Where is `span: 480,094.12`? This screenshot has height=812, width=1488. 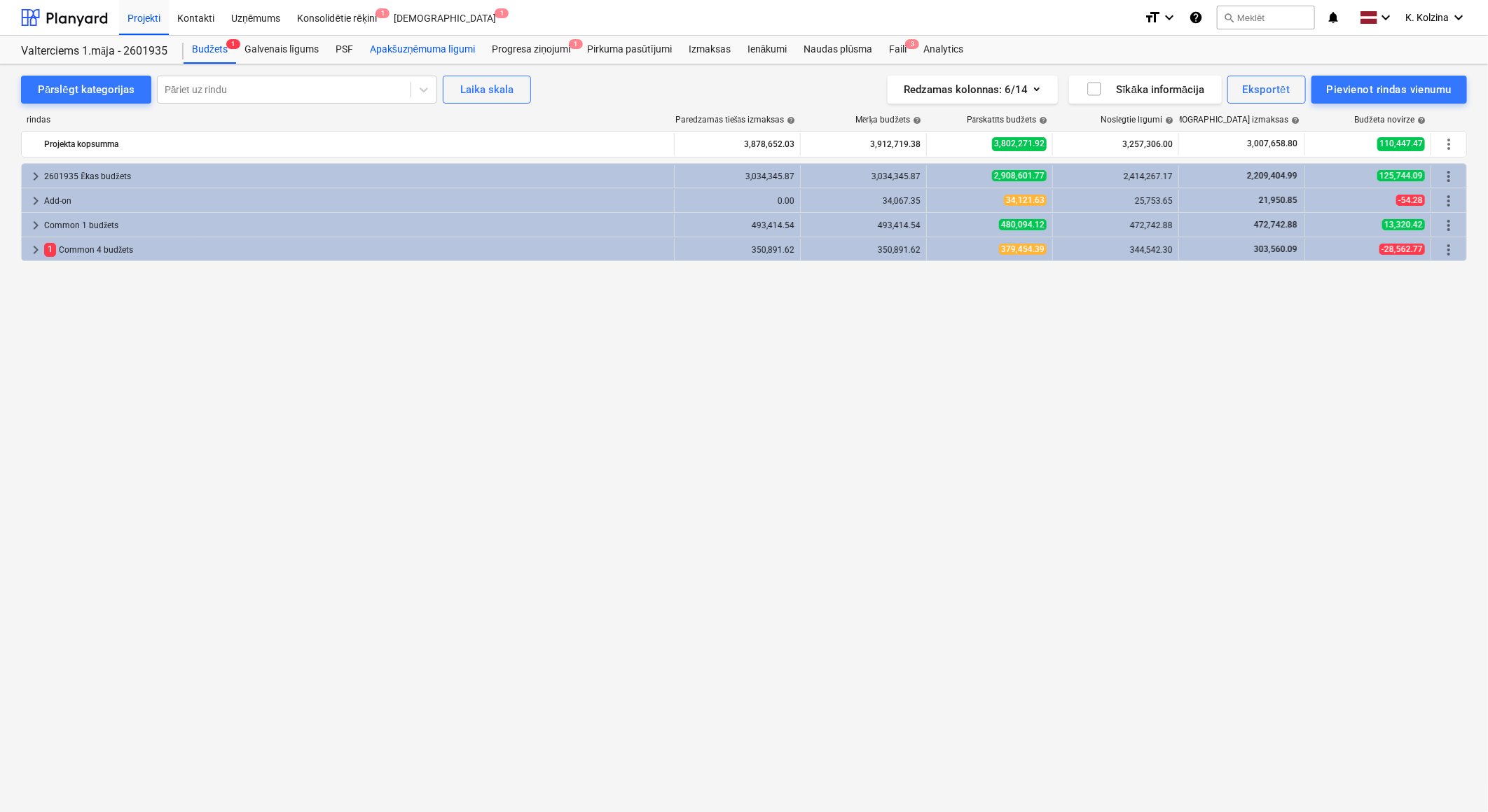 span: 480,094.12 is located at coordinates (1023, 224).